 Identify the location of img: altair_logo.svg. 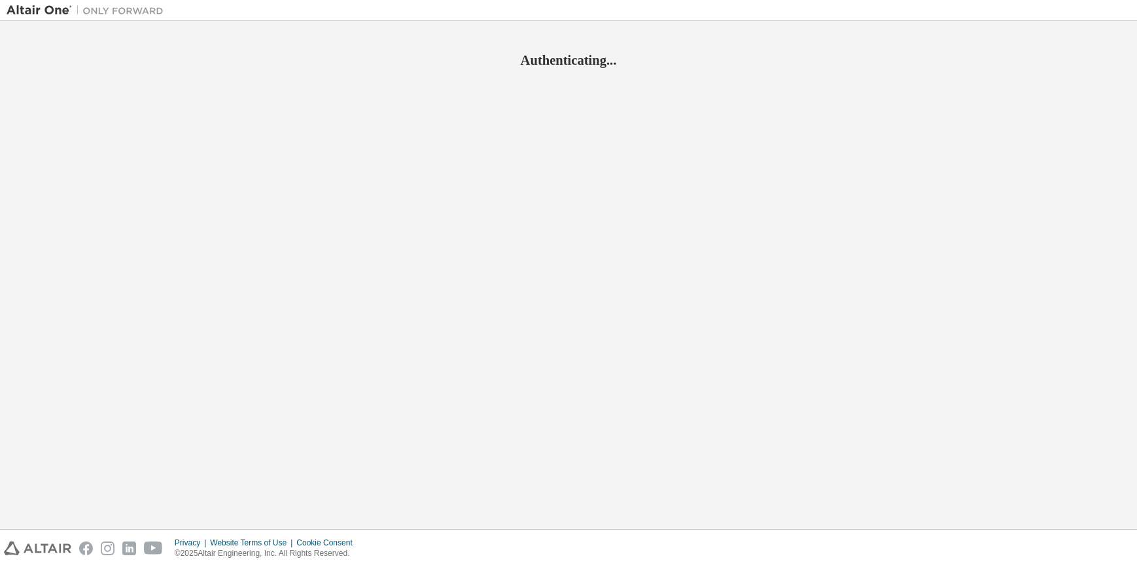
(37, 548).